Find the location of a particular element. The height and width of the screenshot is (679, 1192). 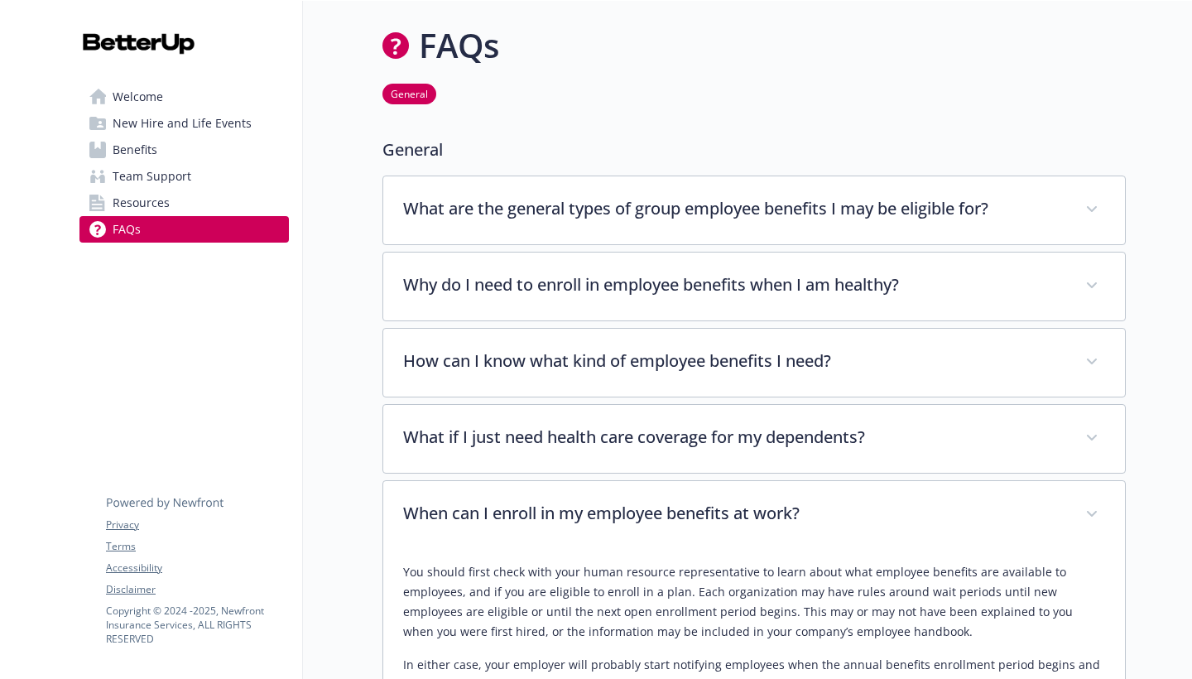

a: Benefits is located at coordinates (184, 150).